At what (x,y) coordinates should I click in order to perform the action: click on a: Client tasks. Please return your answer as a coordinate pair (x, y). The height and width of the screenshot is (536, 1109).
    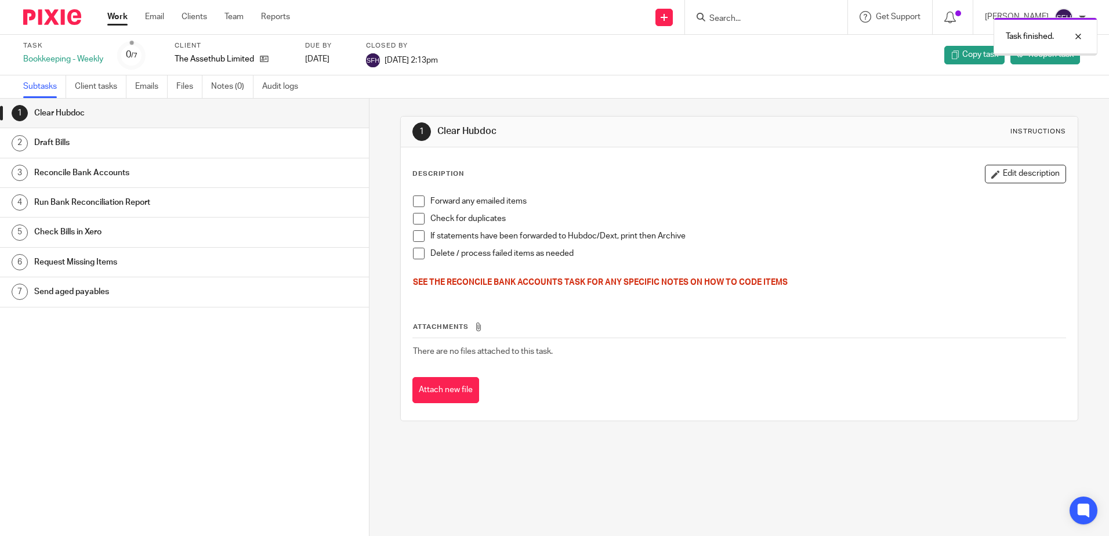
    Looking at the image, I should click on (100, 86).